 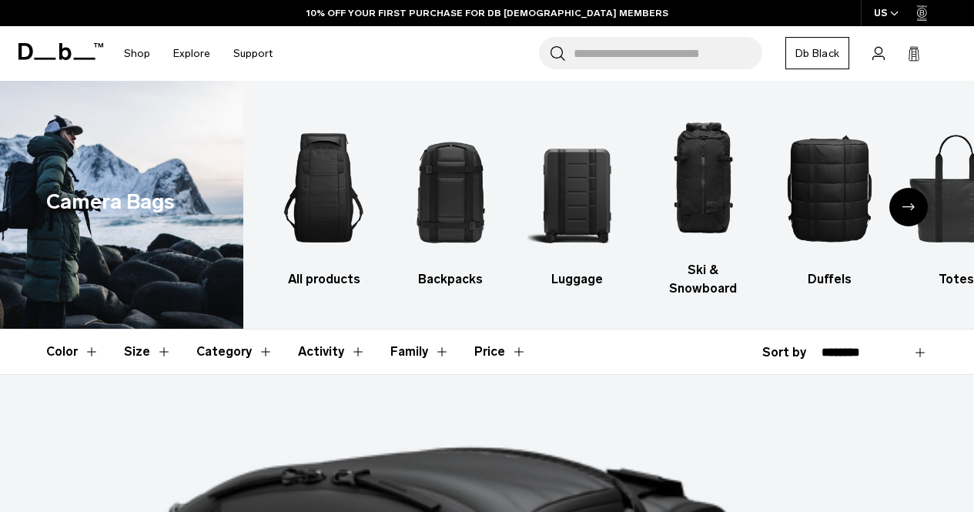 What do you see at coordinates (110, 202) in the screenshot?
I see `h1: Camera Bags` at bounding box center [110, 202].